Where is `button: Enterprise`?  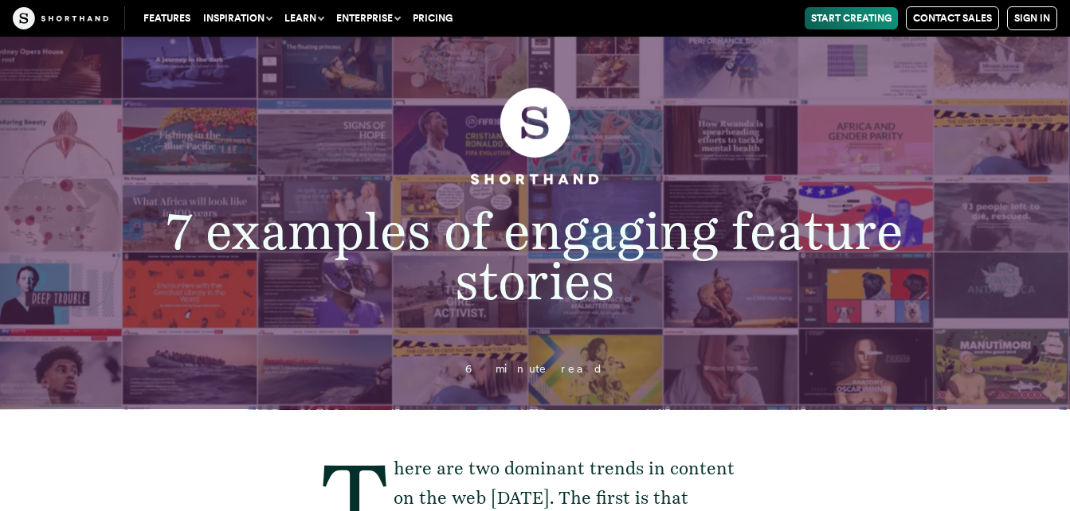
button: Enterprise is located at coordinates (368, 18).